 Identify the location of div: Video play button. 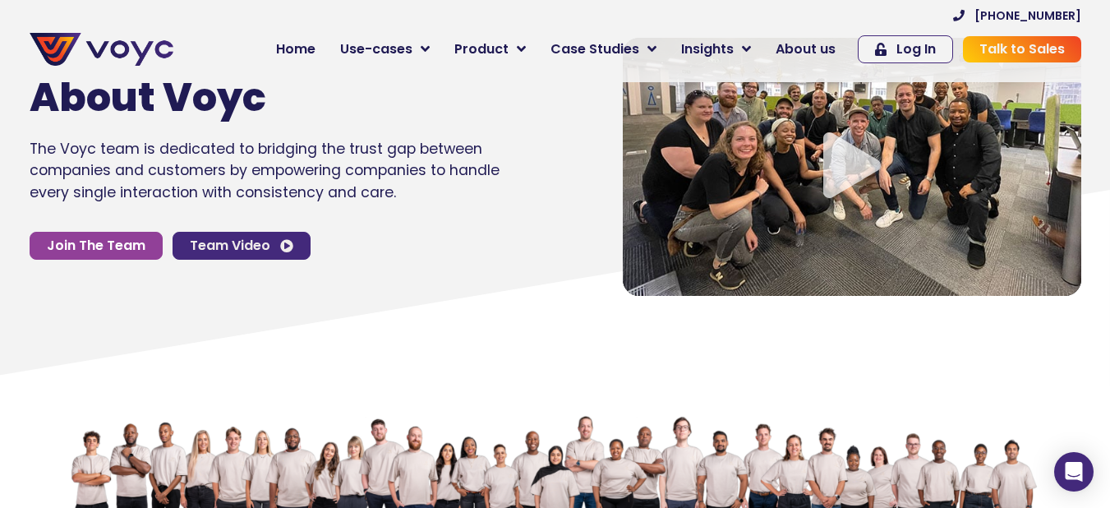
(852, 166).